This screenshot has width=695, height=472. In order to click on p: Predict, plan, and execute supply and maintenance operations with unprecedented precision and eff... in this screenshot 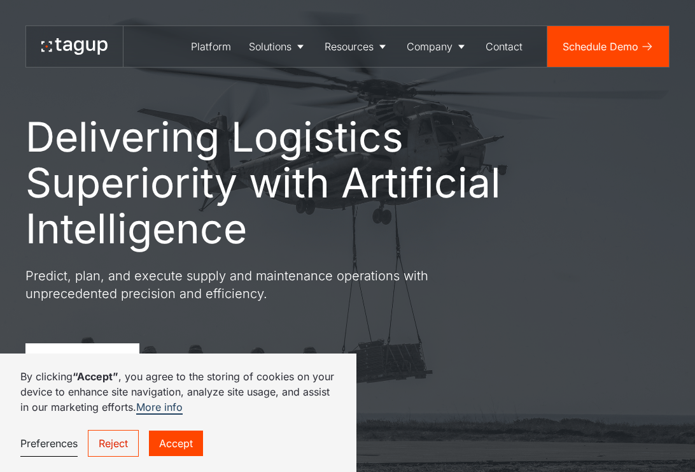, I will do `click(255, 285)`.